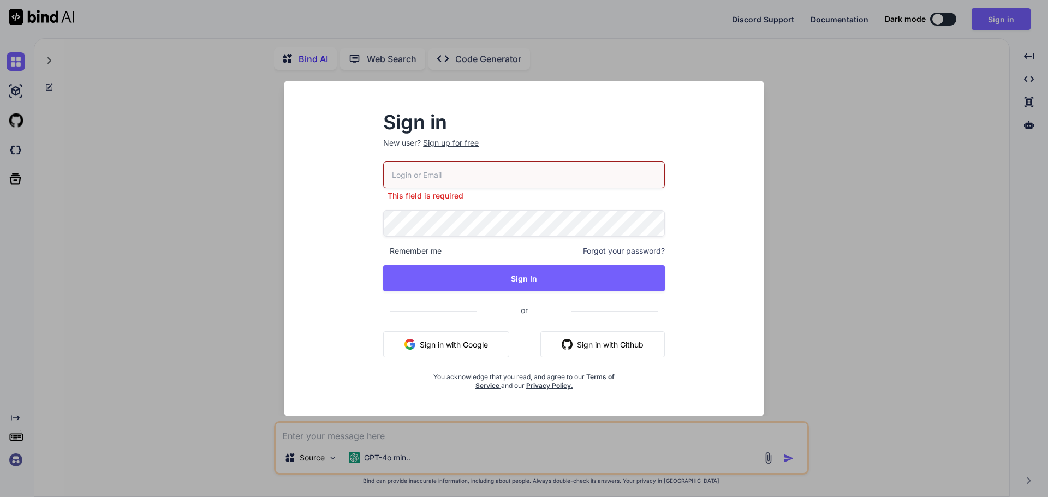  What do you see at coordinates (524, 310) in the screenshot?
I see `span: or` at bounding box center [524, 310].